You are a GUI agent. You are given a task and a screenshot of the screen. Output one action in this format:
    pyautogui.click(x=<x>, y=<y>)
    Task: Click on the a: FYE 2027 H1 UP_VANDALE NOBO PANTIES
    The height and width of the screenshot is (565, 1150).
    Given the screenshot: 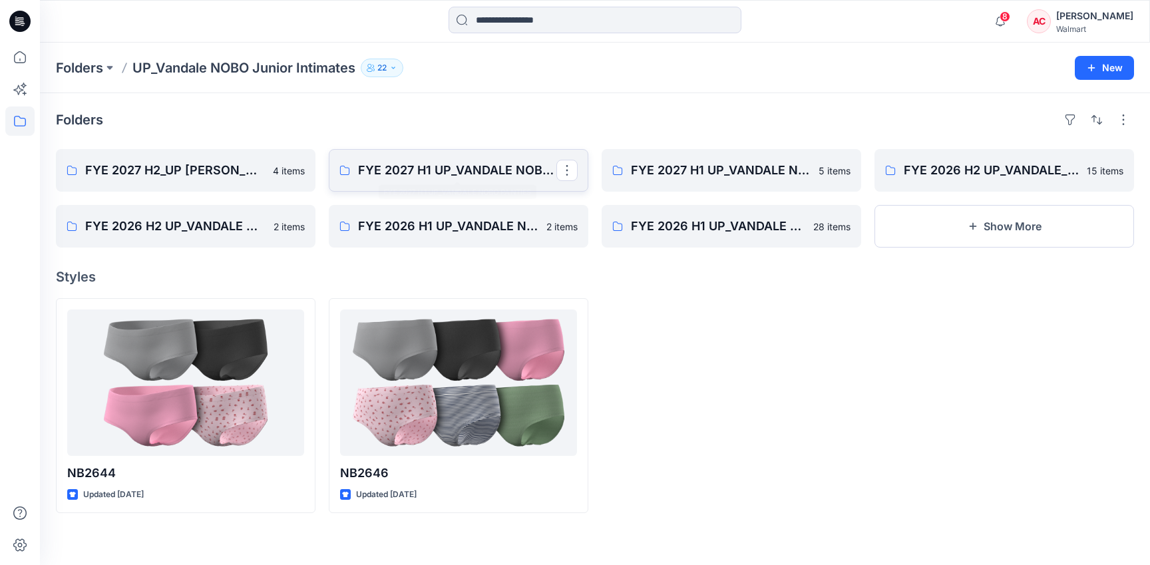 What is the action you would take?
    pyautogui.click(x=459, y=170)
    